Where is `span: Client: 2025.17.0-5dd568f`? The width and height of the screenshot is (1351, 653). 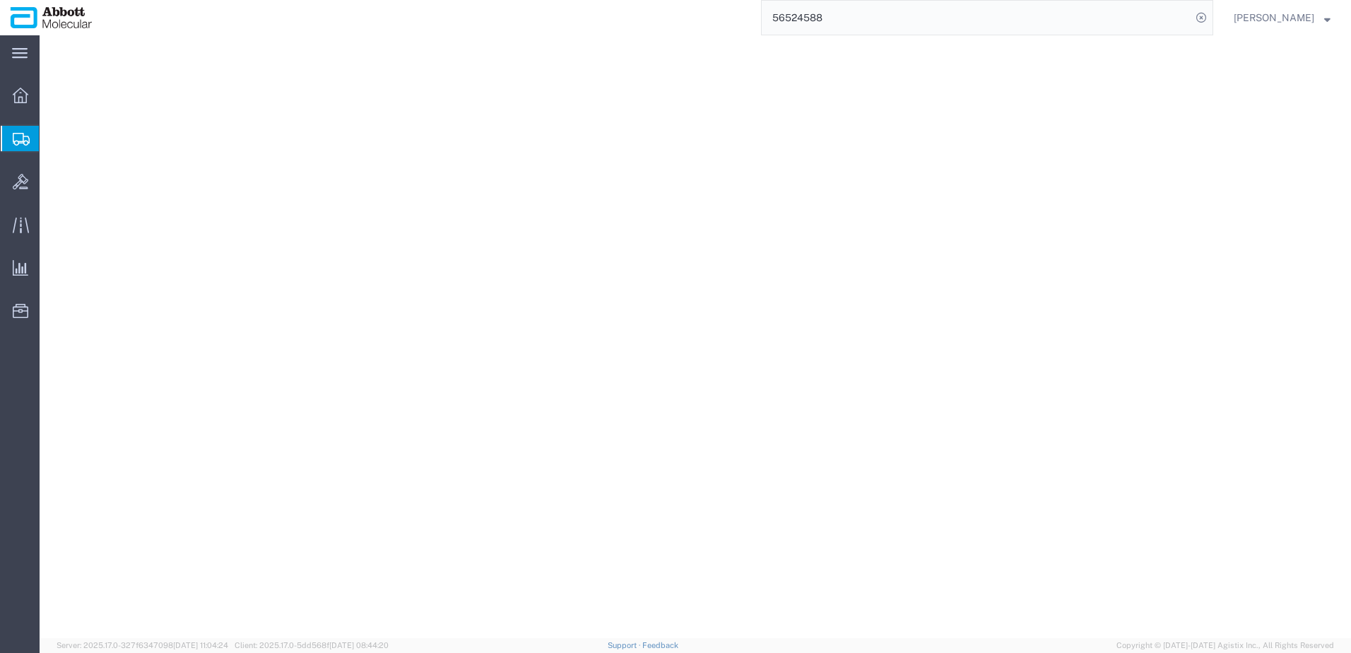 span: Client: 2025.17.0-5dd568f is located at coordinates (312, 645).